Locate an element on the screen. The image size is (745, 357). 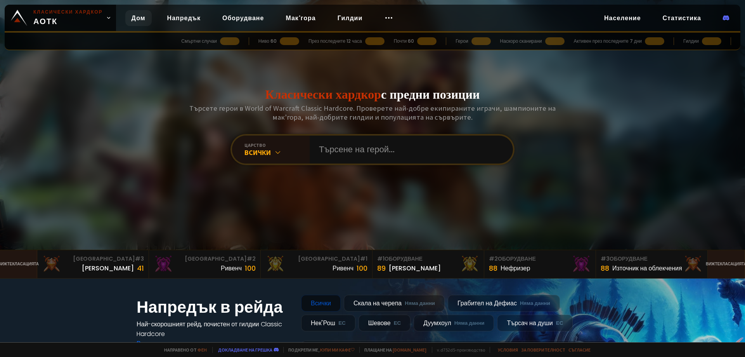
font: Нек'Рош is located at coordinates (323, 323).